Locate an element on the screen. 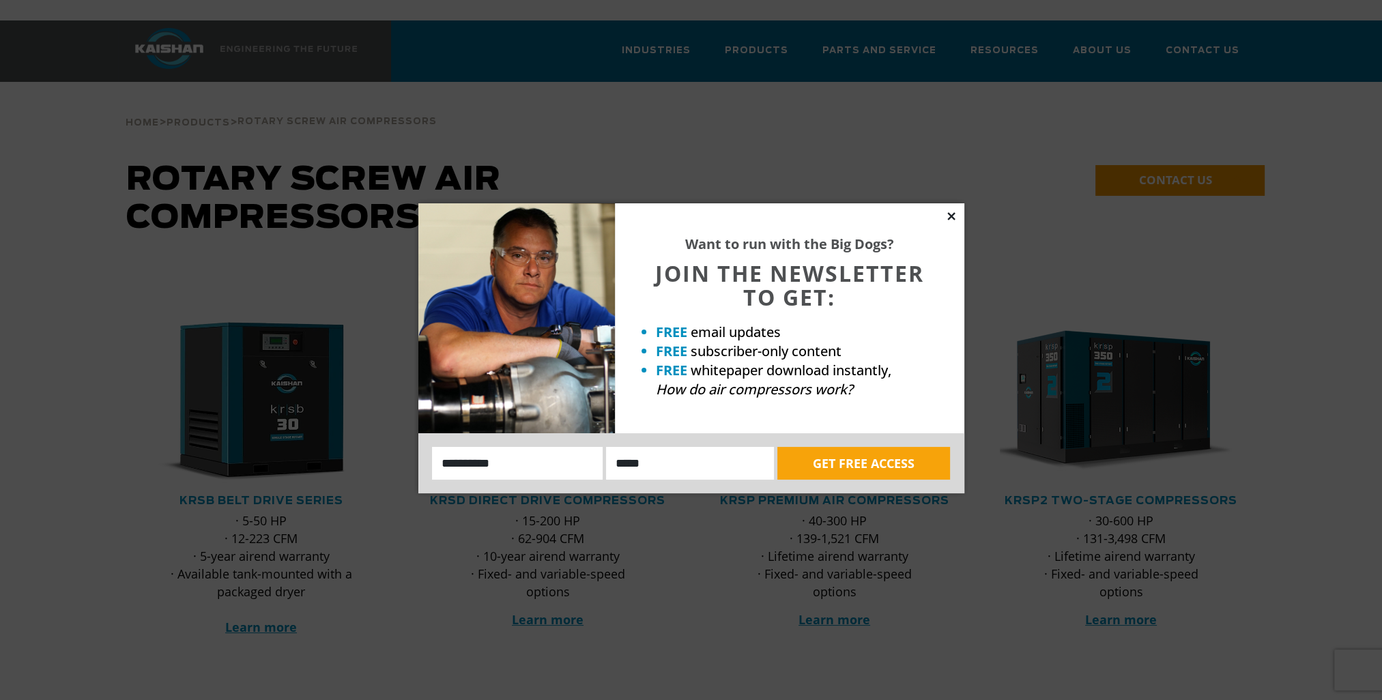  span: email updates is located at coordinates (736, 332).